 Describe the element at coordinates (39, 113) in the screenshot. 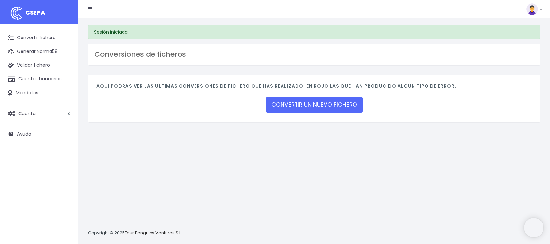

I see `a: Cuenta` at that location.